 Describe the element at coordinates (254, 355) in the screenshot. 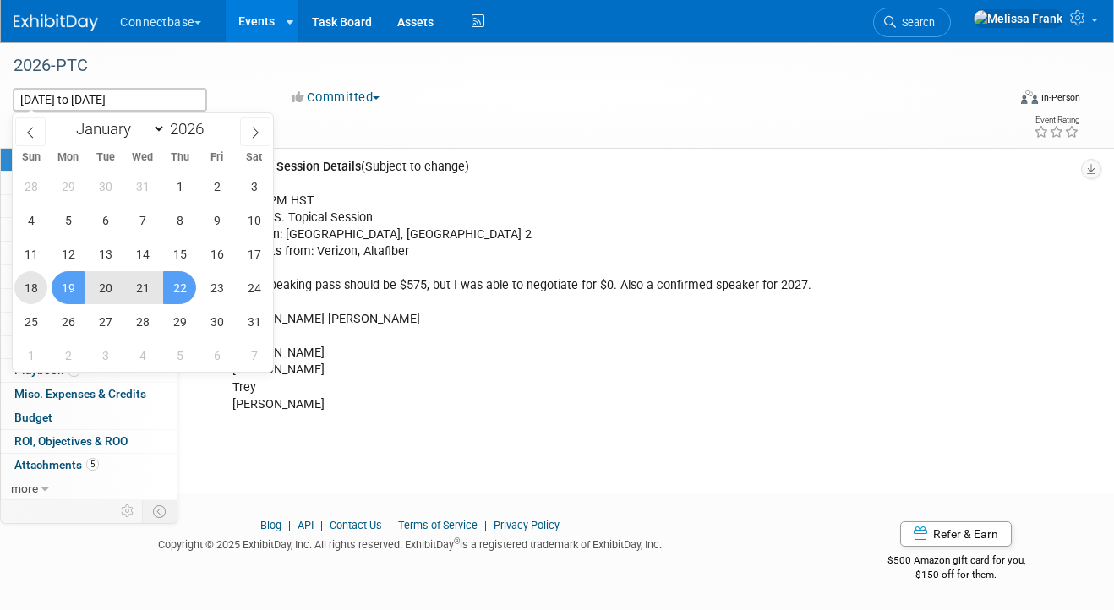

I see `span: February 7, 2026` at that location.